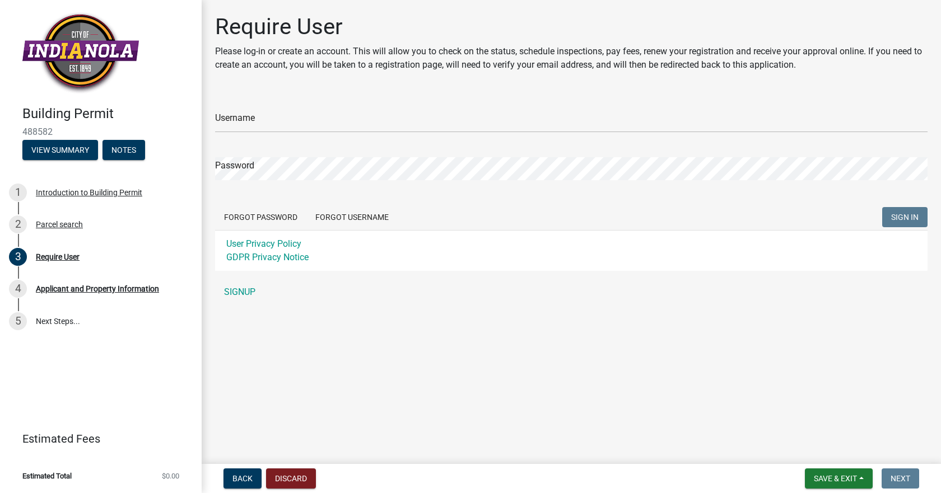 The height and width of the screenshot is (493, 941). What do you see at coordinates (260, 217) in the screenshot?
I see `button: Forgot Password` at bounding box center [260, 217].